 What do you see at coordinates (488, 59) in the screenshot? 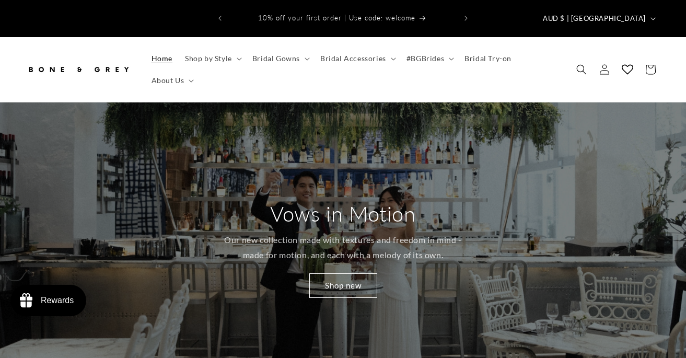
I see `span: Bridal Try-on` at bounding box center [488, 59].